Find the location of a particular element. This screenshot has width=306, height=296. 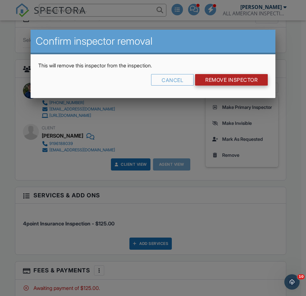

span: 10 is located at coordinates (301, 277).